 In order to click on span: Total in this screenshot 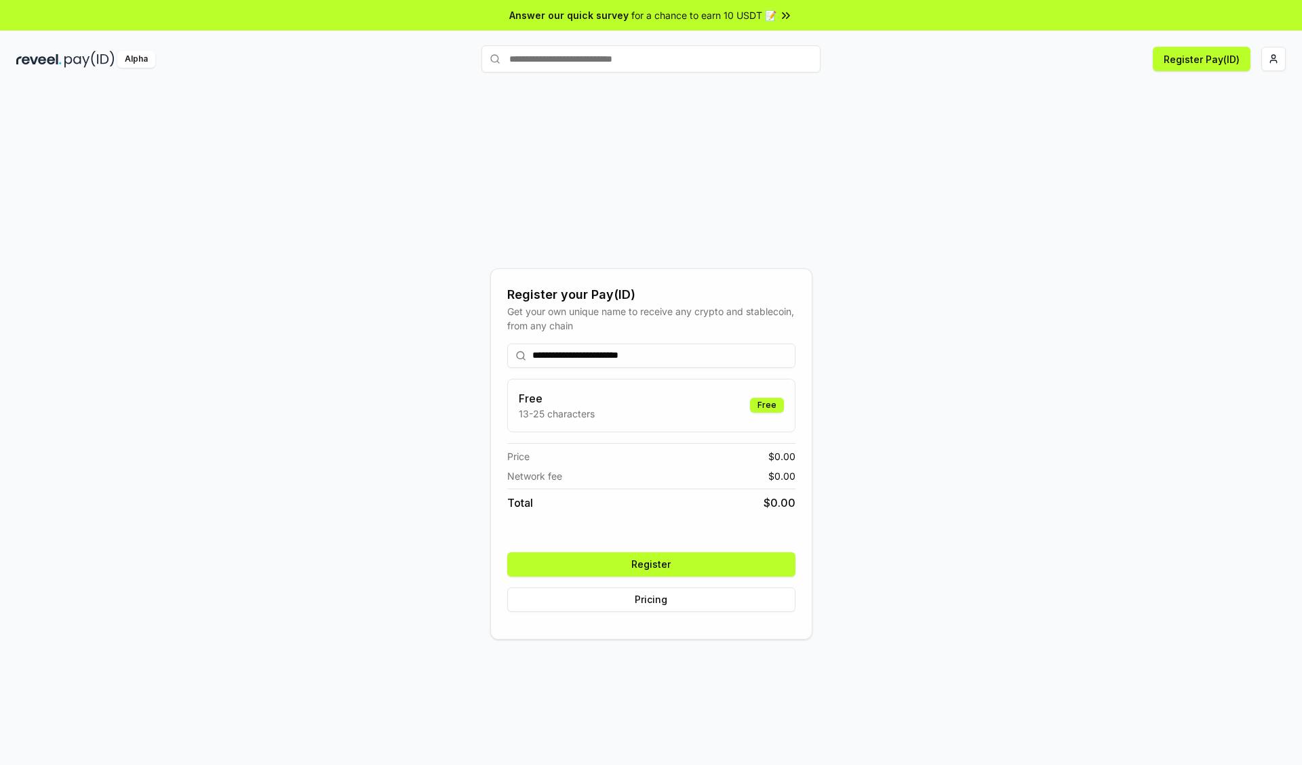, I will do `click(520, 503)`.